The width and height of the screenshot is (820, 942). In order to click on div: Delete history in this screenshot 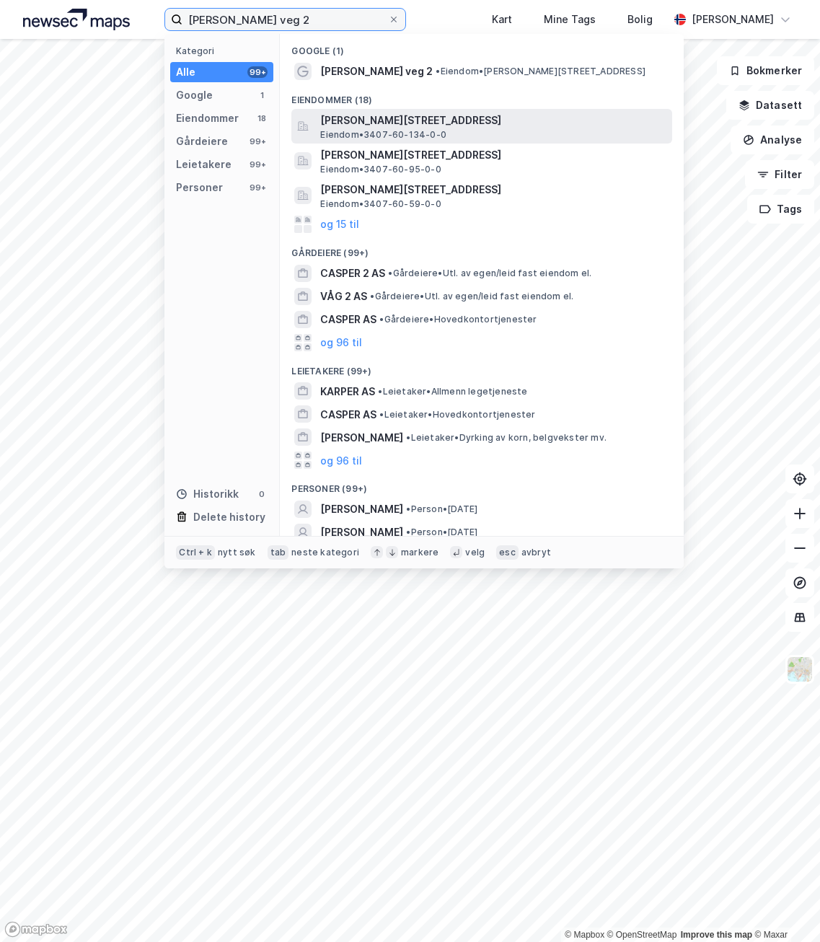, I will do `click(229, 517)`.